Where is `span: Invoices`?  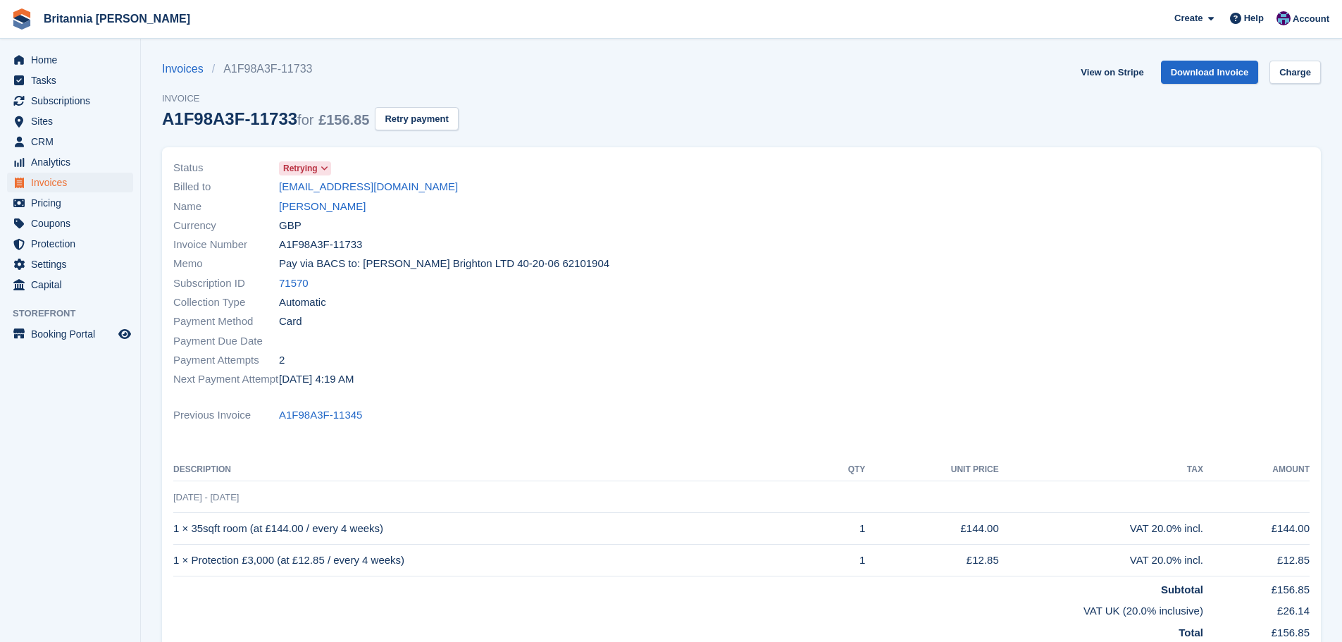
span: Invoices is located at coordinates (73, 182).